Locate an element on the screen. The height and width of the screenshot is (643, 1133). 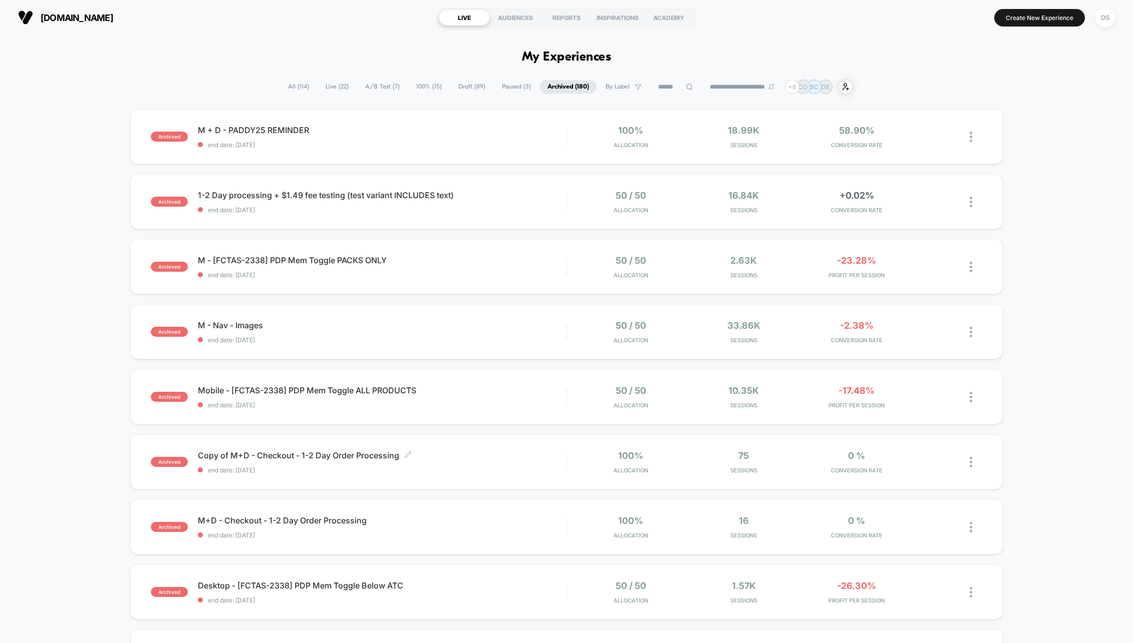
img: Visually logo is located at coordinates (26, 18).